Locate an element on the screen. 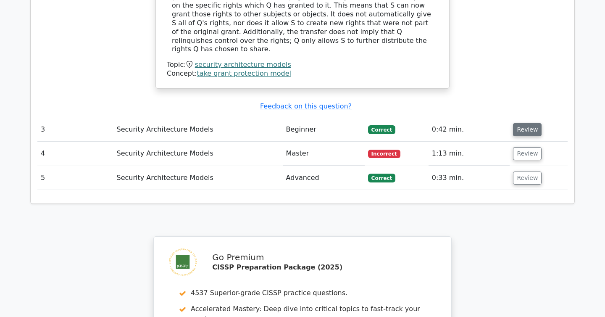 The width and height of the screenshot is (605, 317). td: 1:13 min. is located at coordinates (469, 153).